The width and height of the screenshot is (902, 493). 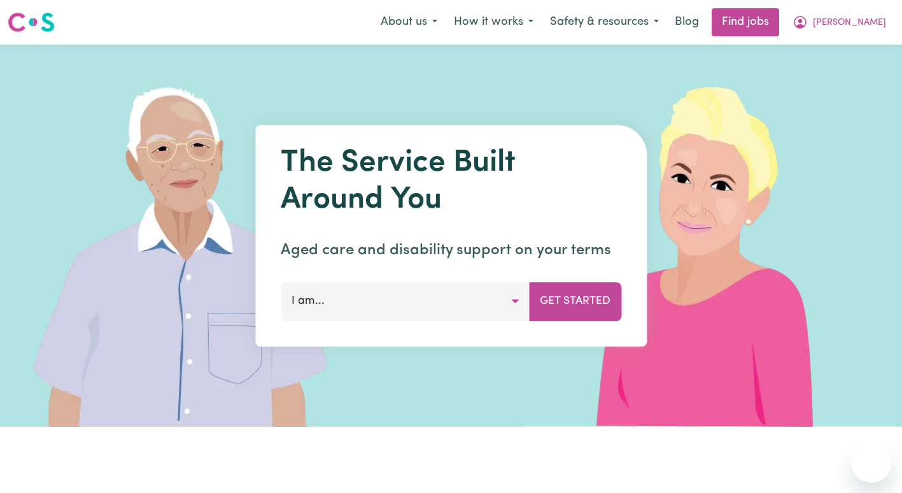 I want to click on p: Aged care and disability support on your terms, so click(x=451, y=250).